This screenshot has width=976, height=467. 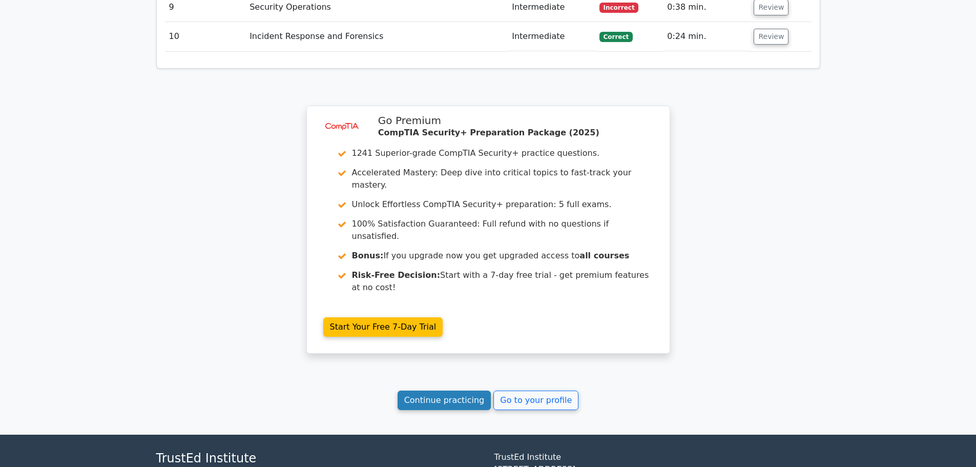 What do you see at coordinates (444, 400) in the screenshot?
I see `a: Continue practicing` at bounding box center [444, 400].